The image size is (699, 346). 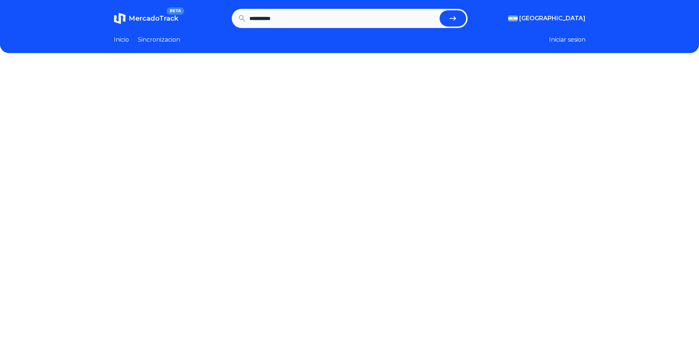 What do you see at coordinates (121, 40) in the screenshot?
I see `a: Inicio` at bounding box center [121, 40].